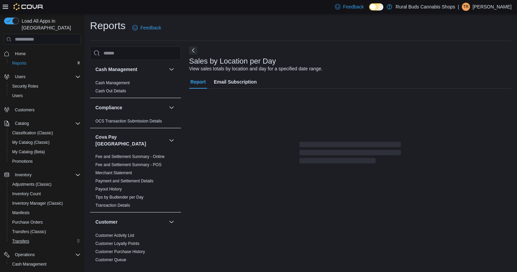 The image size is (517, 272). What do you see at coordinates (369, 10) in the screenshot?
I see `span: Dark Mode` at bounding box center [369, 10].